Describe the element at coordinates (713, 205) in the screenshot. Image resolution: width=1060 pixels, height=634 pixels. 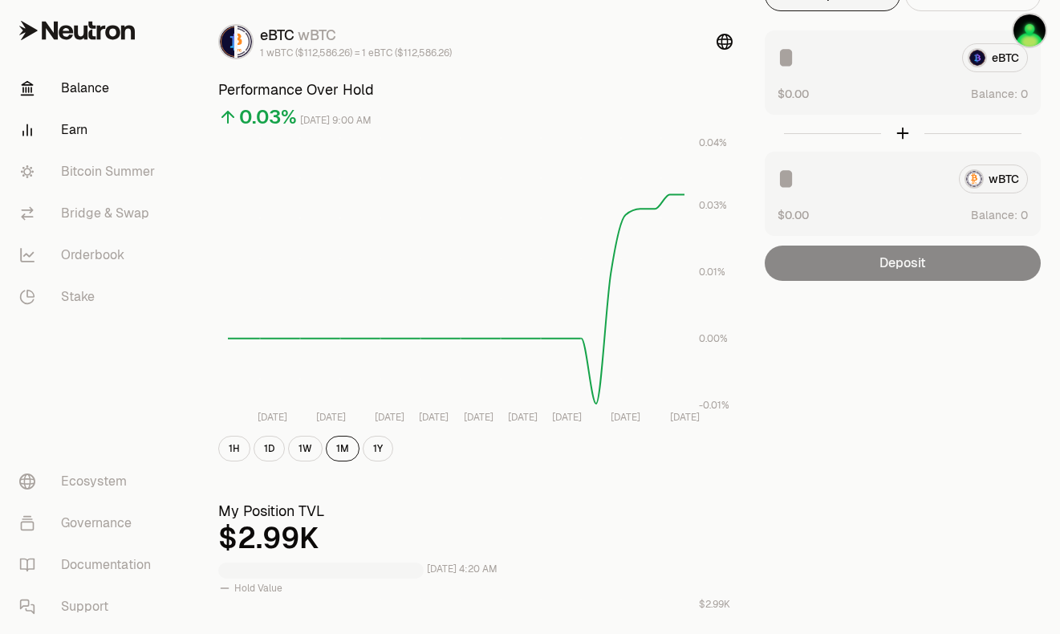
I see `tspan: 0.03%` at that location.